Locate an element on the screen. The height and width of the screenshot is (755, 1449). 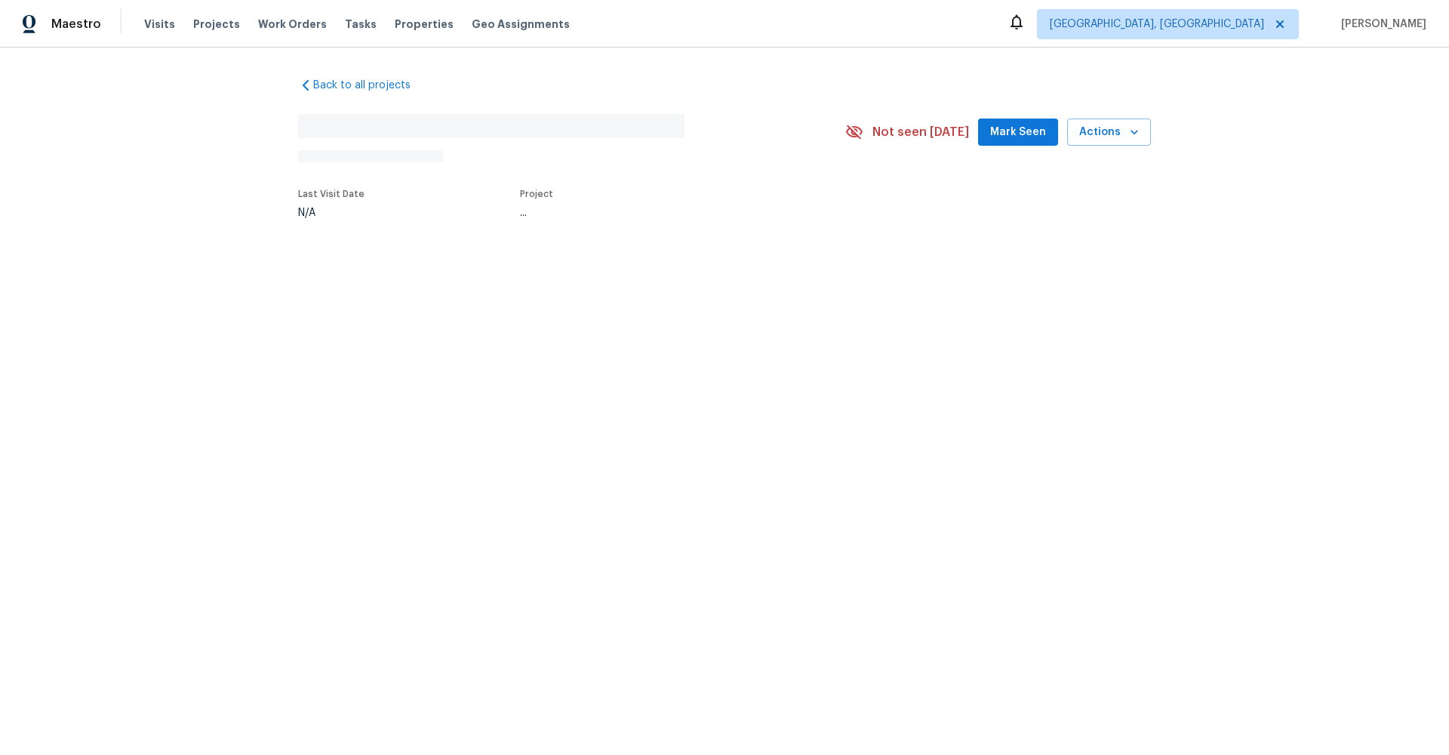
span: Visits is located at coordinates (159, 24).